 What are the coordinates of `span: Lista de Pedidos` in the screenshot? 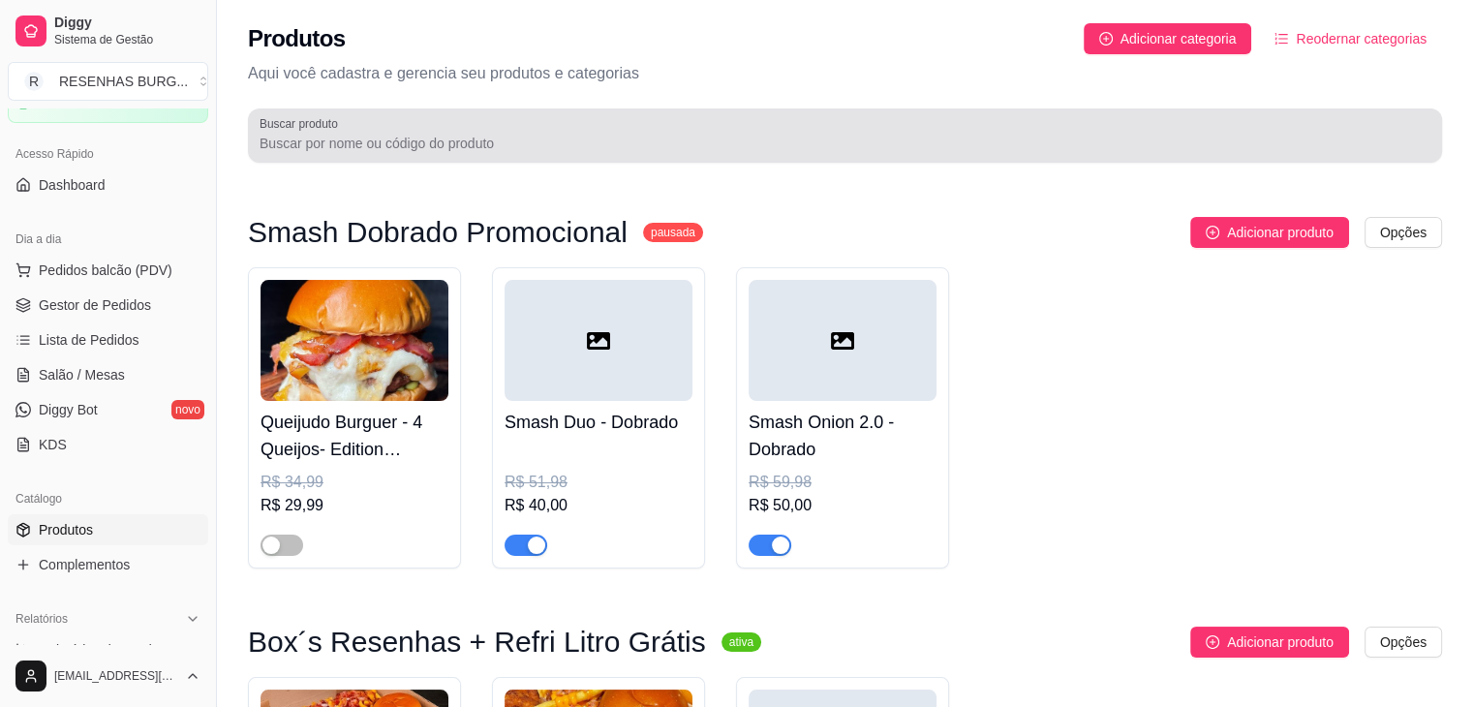 It's located at (89, 340).